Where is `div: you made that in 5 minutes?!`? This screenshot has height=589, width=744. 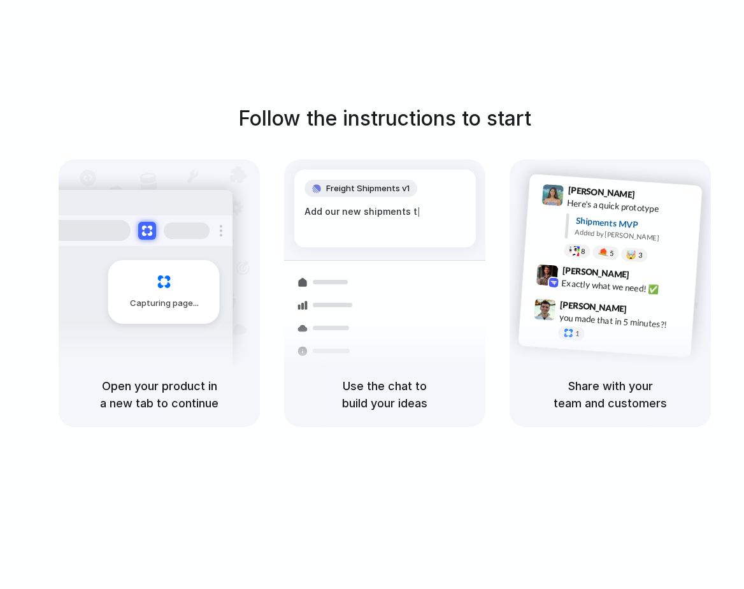
div: you made that in 5 minutes?! is located at coordinates (622, 321).